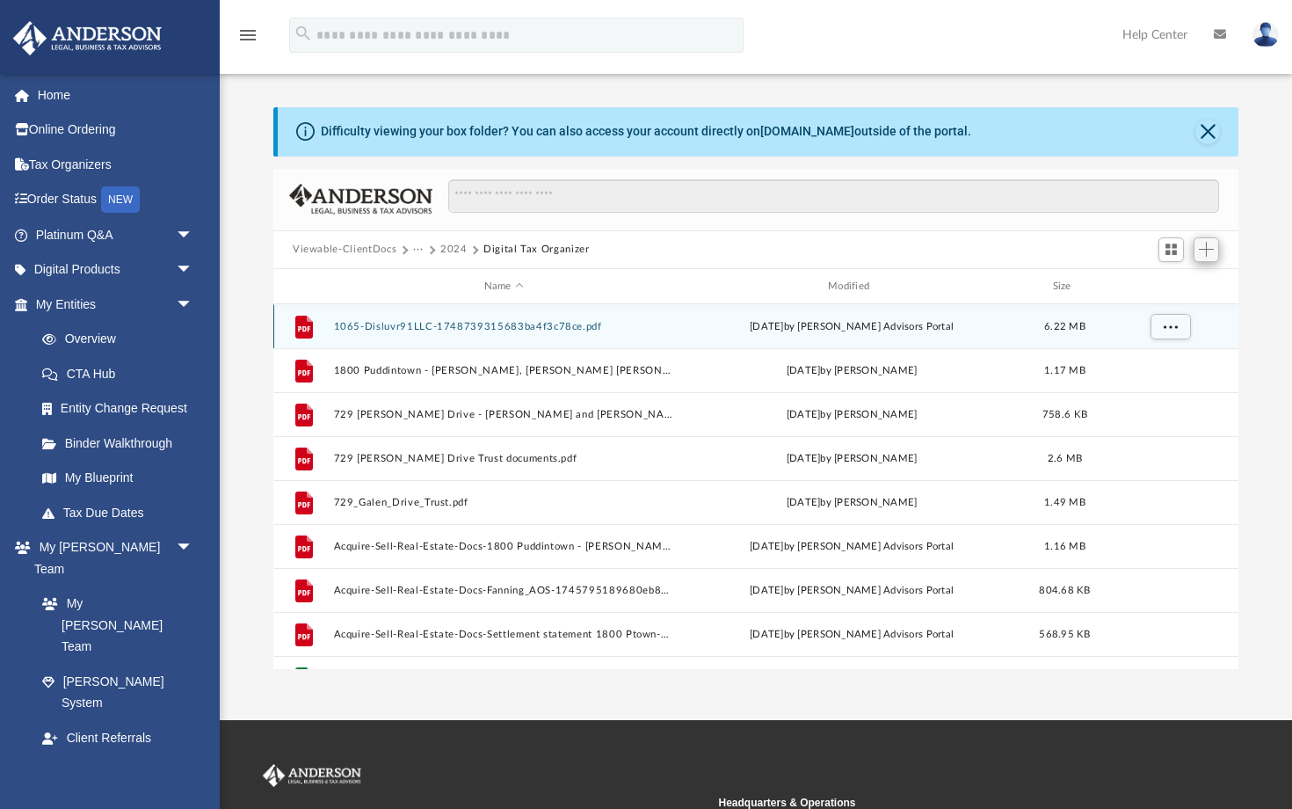 This screenshot has height=809, width=1292. What do you see at coordinates (756, 486) in the screenshot?
I see `div: grid` at bounding box center [756, 486].